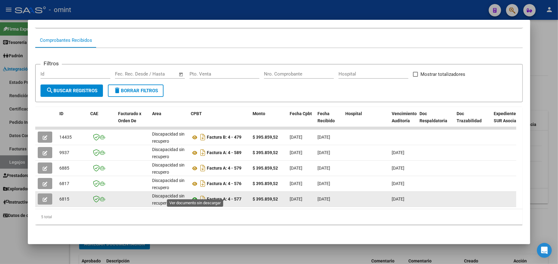  What do you see at coordinates (544, 250) in the screenshot?
I see `div: Open Intercom Messenger` at bounding box center [544, 250].